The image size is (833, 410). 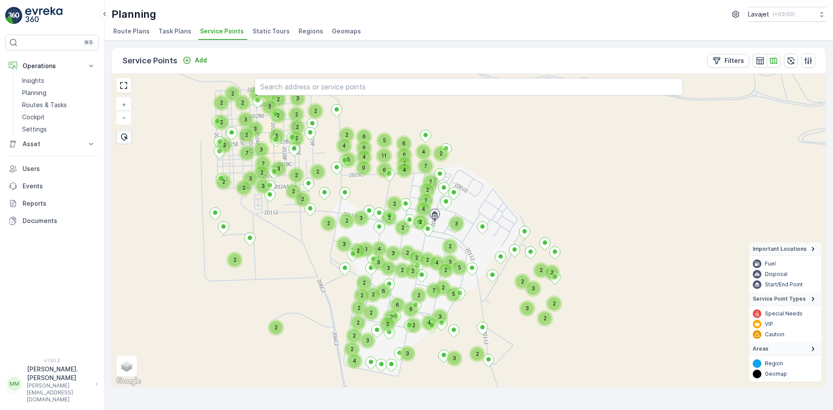 I want to click on span: v 1.50.3, so click(x=52, y=361).